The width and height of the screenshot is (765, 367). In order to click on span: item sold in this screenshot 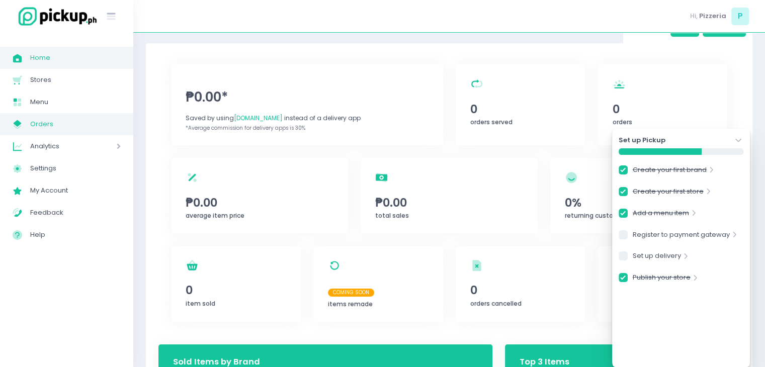, I will do `click(200, 303)`.